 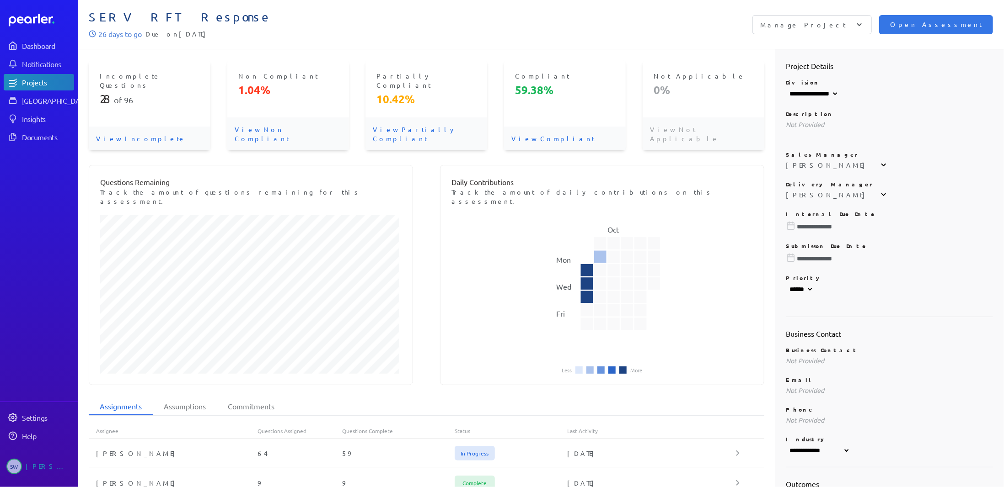 What do you see at coordinates (120, 34) in the screenshot?
I see `p: 26 days to go` at bounding box center [120, 34].